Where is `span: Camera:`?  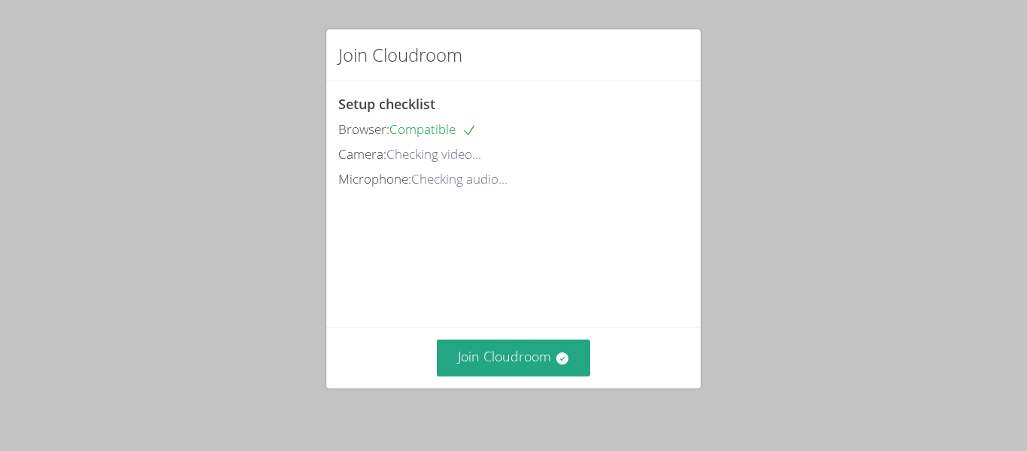 span: Camera: is located at coordinates (363, 153).